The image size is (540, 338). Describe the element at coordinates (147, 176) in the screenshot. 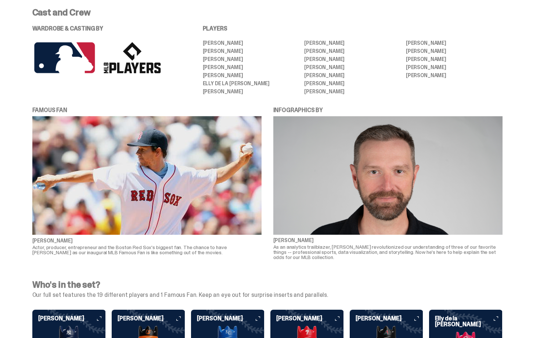

I see `img: mark%20wahlberg%20famous%20fan%20img.png` at that location.